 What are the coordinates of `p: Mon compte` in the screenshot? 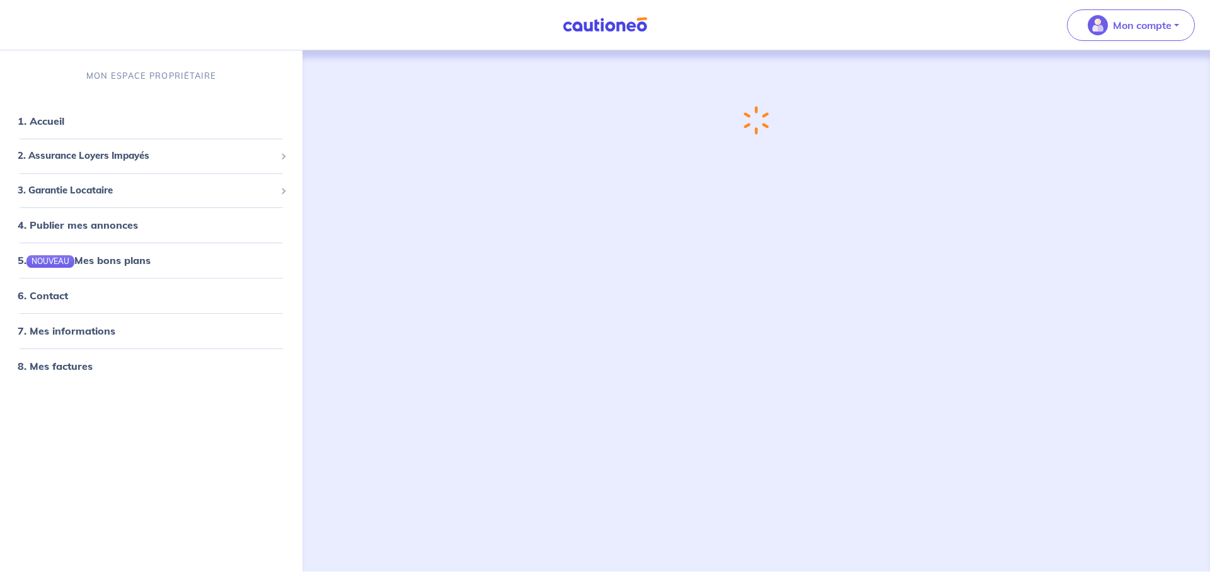 It's located at (1142, 25).